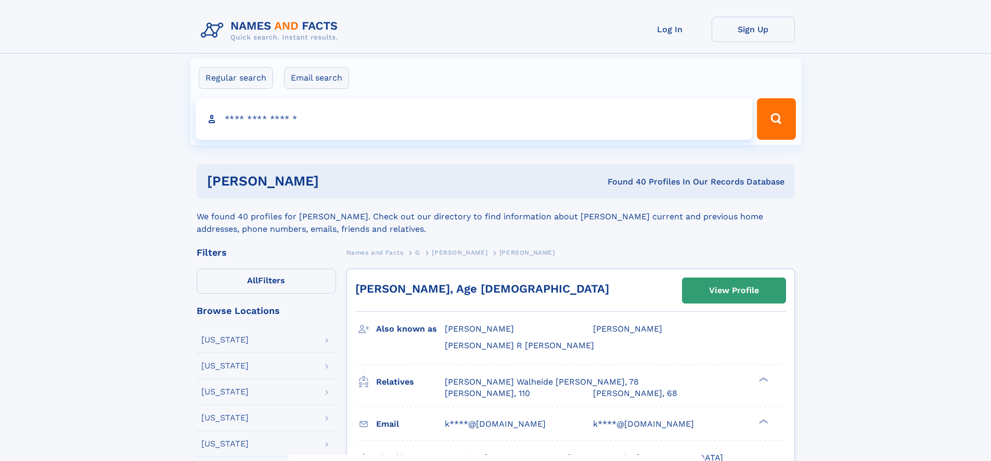 Image resolution: width=991 pixels, height=461 pixels. I want to click on a: View Profile, so click(734, 291).